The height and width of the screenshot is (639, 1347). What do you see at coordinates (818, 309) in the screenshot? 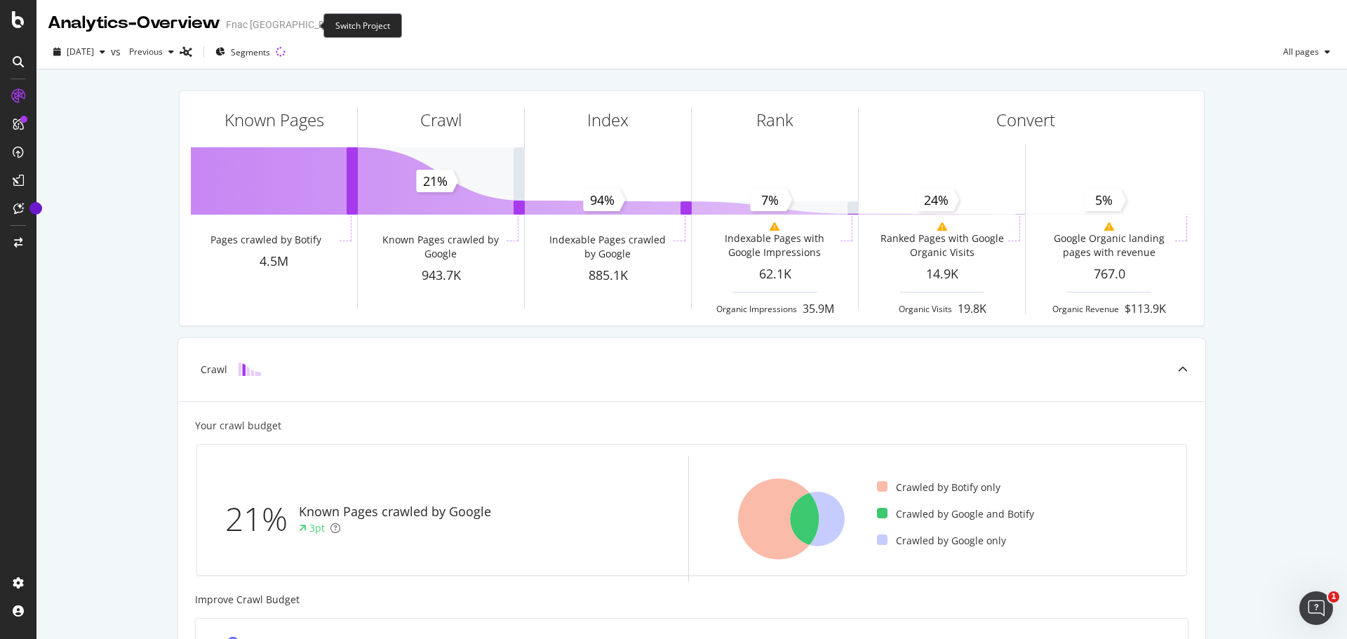
I see `div: 35.9M` at bounding box center [818, 309].